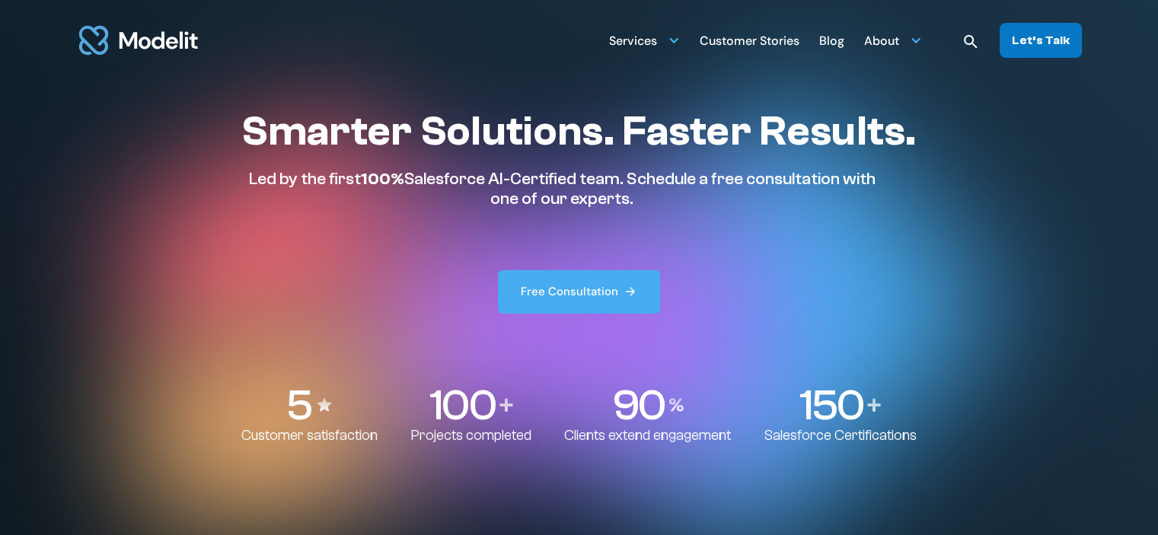 Image resolution: width=1158 pixels, height=535 pixels. Describe the element at coordinates (1041, 40) in the screenshot. I see `a: Let’s Talk` at that location.